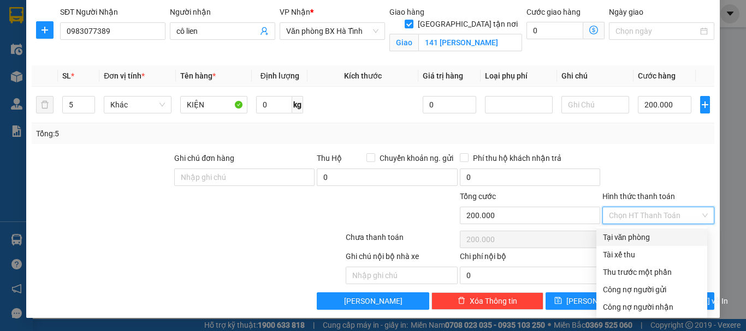  Describe the element at coordinates (651, 238) in the screenshot. I see `div: Tại văn phòng` at that location.